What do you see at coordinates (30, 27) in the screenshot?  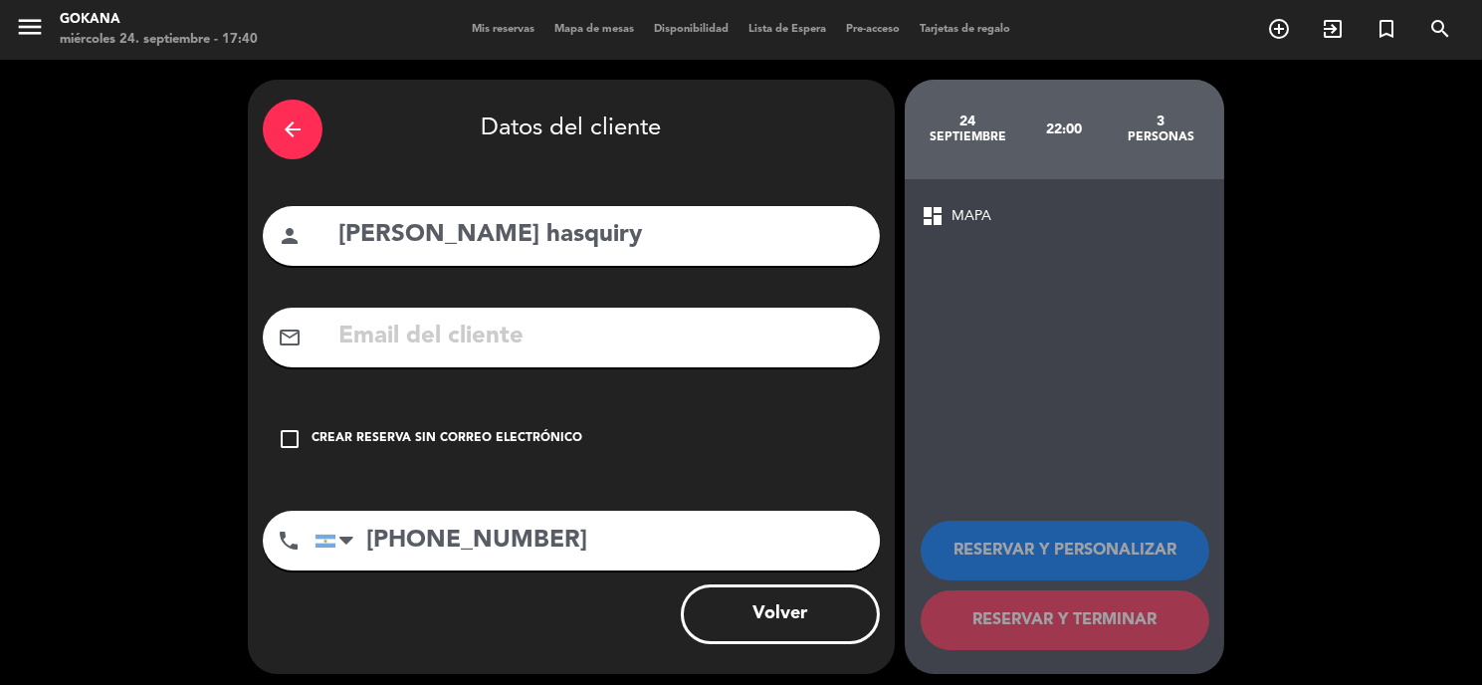 I see `i: menu` at bounding box center [30, 27].